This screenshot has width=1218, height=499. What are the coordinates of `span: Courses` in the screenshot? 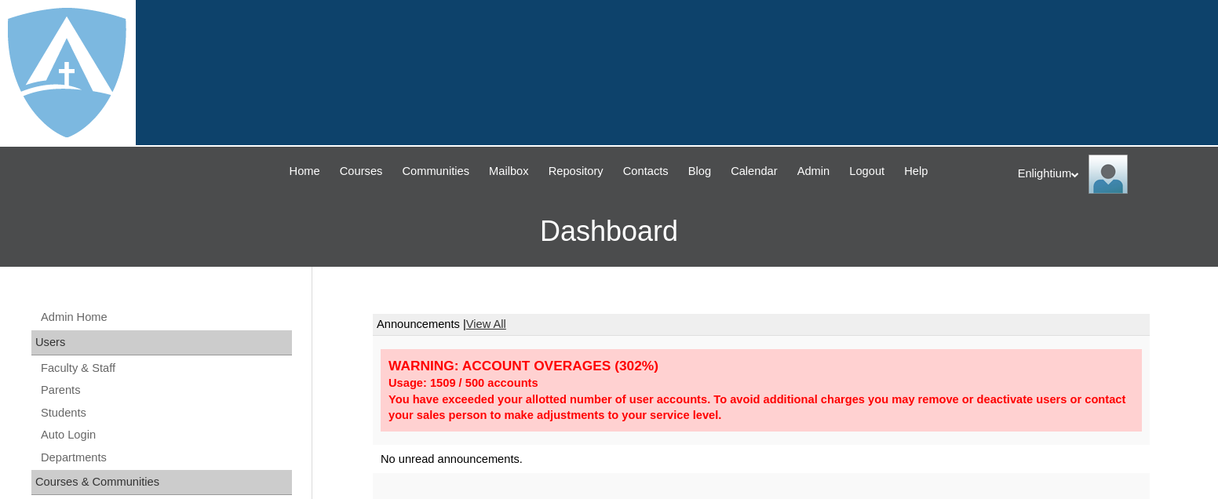 It's located at (361, 171).